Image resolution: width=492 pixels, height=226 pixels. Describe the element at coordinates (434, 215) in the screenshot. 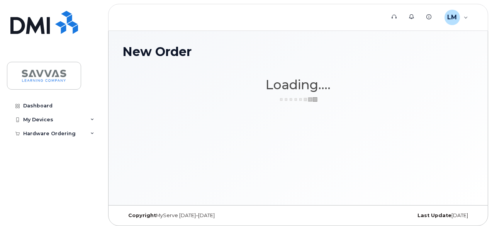

I see `strong: Last Update` at that location.